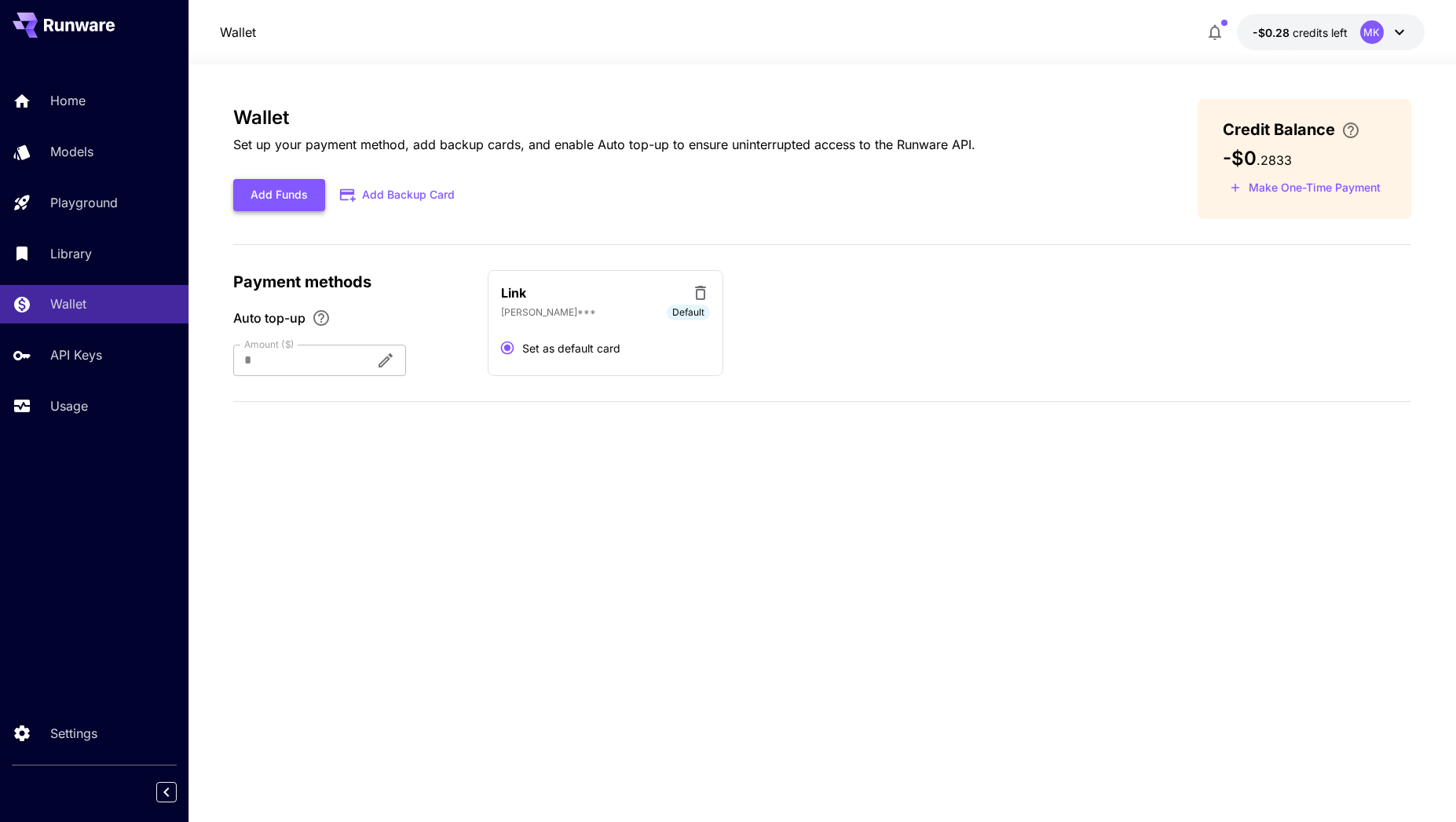 The image size is (1456, 822). Describe the element at coordinates (69, 406) in the screenshot. I see `p: Usage` at that location.